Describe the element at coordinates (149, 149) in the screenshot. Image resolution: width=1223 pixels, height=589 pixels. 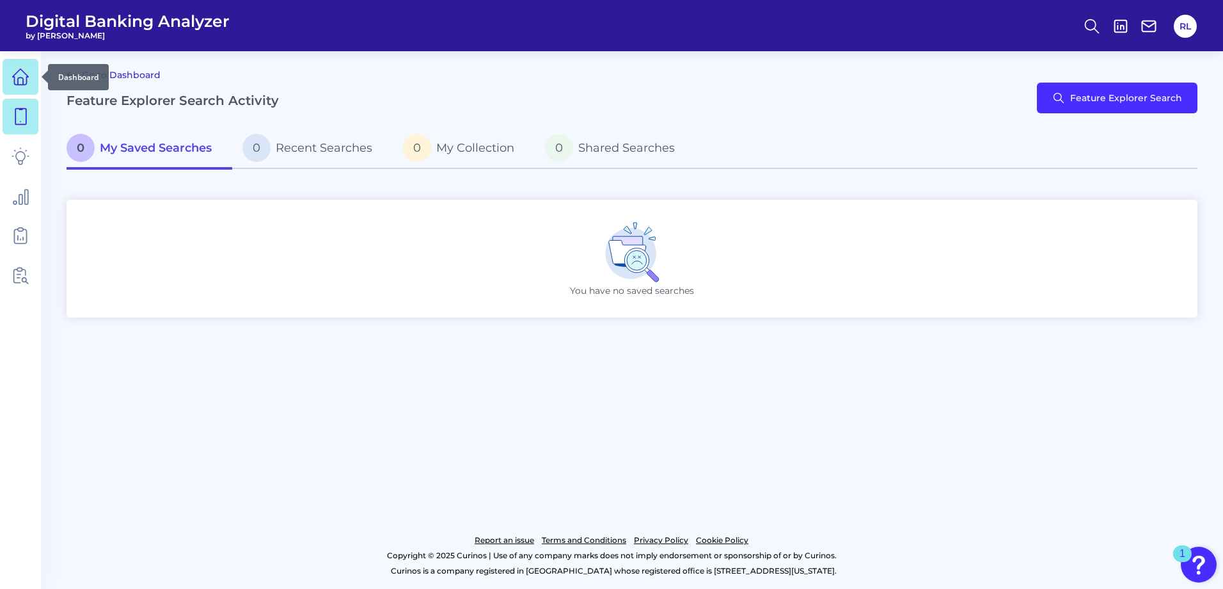
I see `a: 0My Saved Searches` at that location.